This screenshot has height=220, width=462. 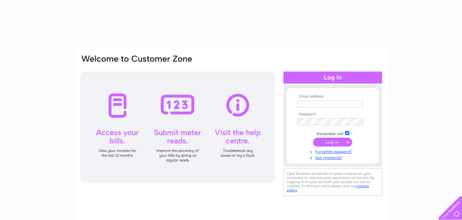 What do you see at coordinates (332, 142) in the screenshot?
I see `input: Submit` at bounding box center [332, 142].